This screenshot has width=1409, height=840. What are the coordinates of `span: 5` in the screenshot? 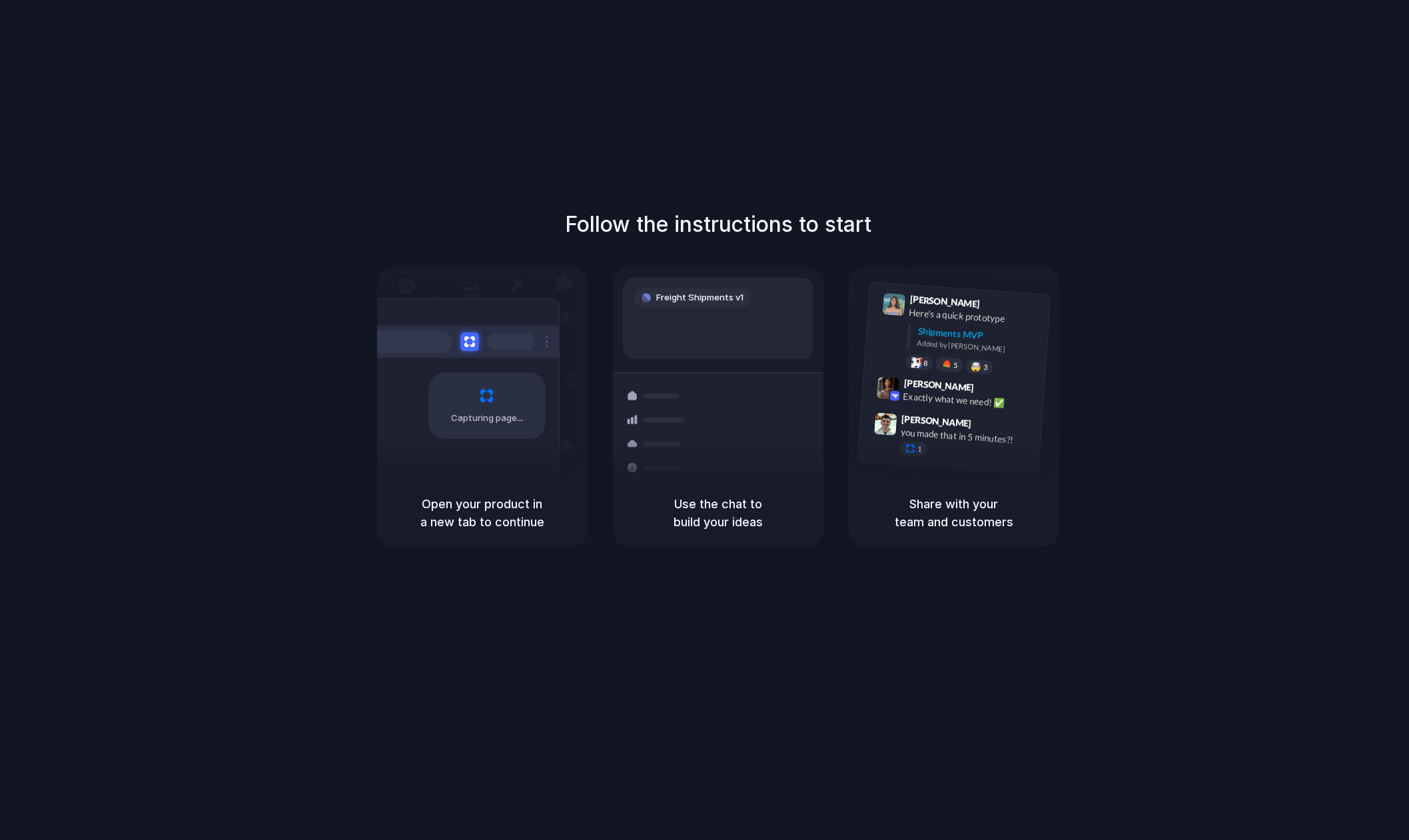 It's located at (954, 365).